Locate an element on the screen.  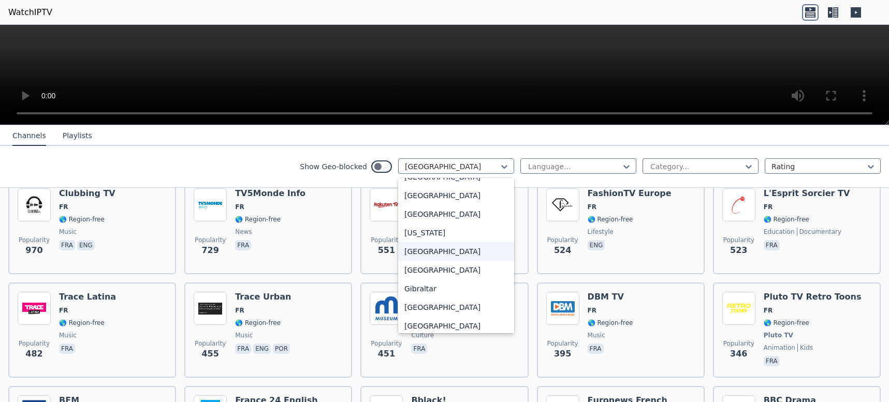
span: Pluto TV is located at coordinates (778, 336).